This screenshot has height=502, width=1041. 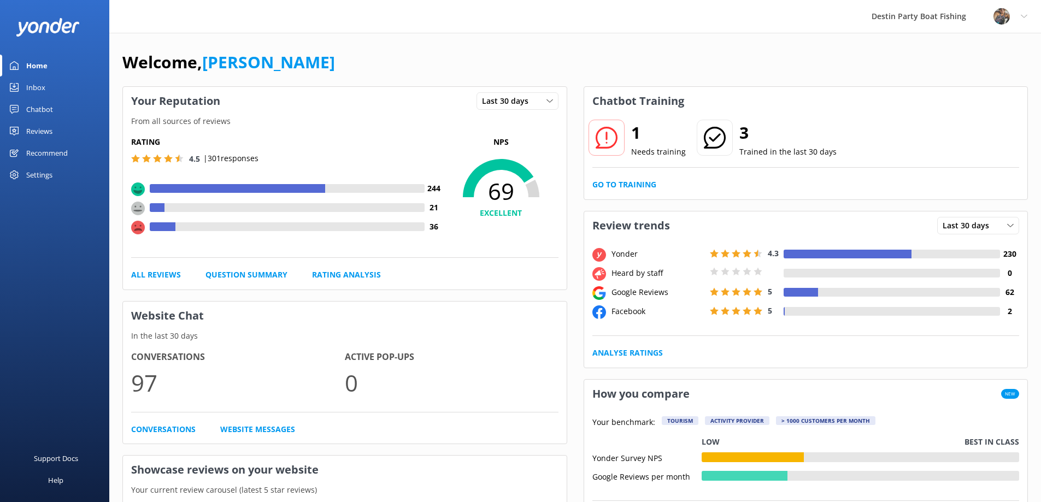 I want to click on h3: How you compare, so click(x=641, y=394).